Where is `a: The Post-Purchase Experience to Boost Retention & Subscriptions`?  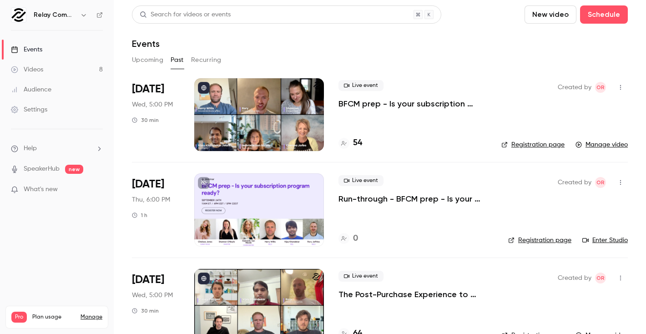 a: The Post-Purchase Experience to Boost Retention & Subscriptions is located at coordinates (413, 294).